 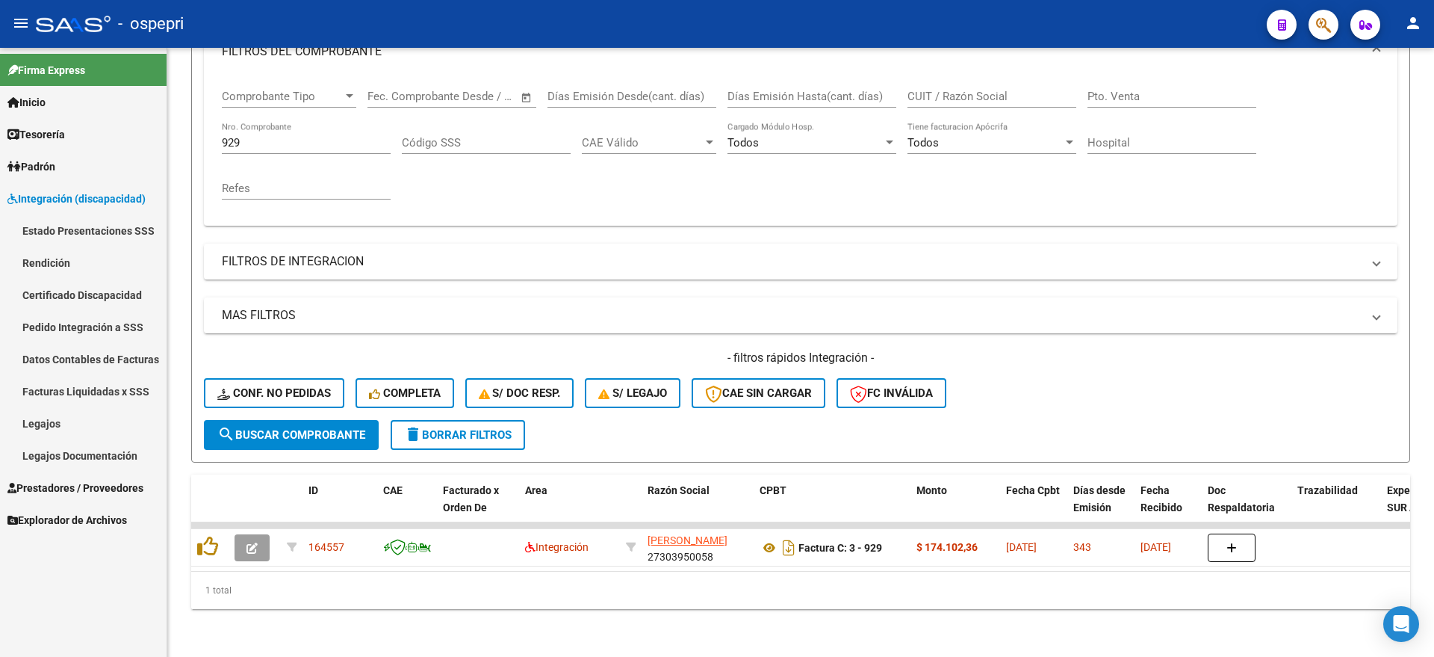 What do you see at coordinates (1082, 547) in the screenshot?
I see `span: 343` at bounding box center [1082, 547].